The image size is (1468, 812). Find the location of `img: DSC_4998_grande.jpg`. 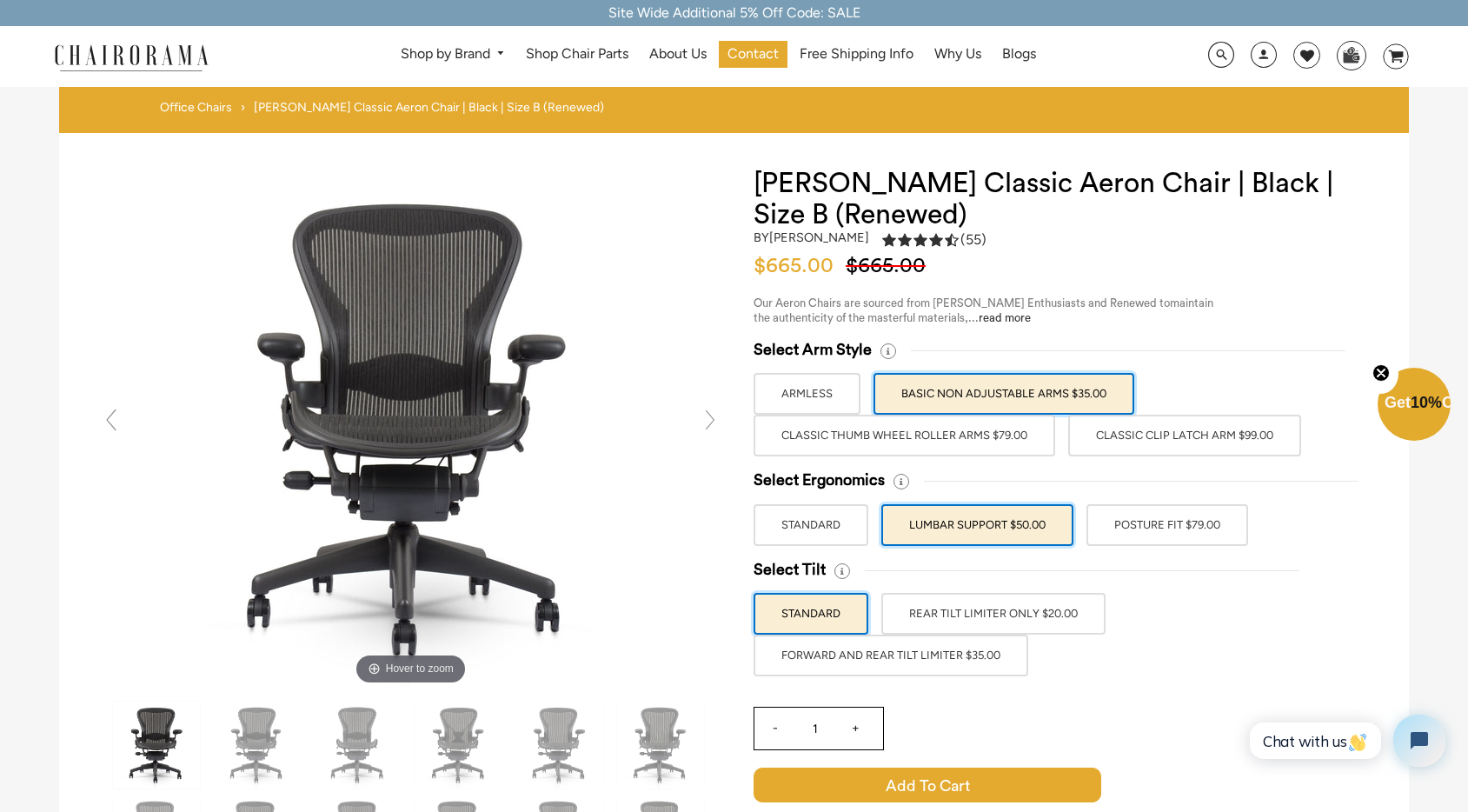

img: DSC_4998_grande.jpg is located at coordinates (411, 428).